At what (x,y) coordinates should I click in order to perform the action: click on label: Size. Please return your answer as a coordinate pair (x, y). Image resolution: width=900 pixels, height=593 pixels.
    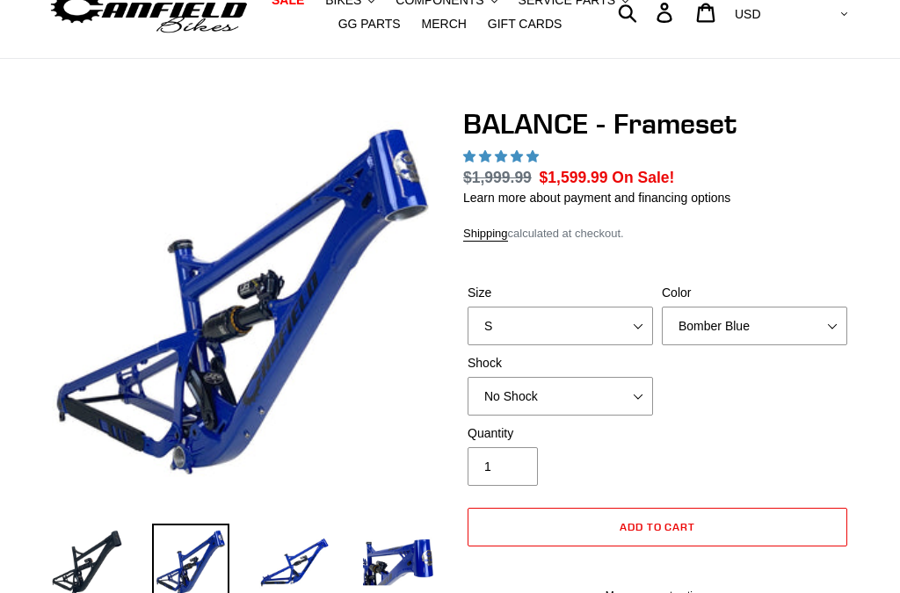
    Looking at the image, I should click on (560, 293).